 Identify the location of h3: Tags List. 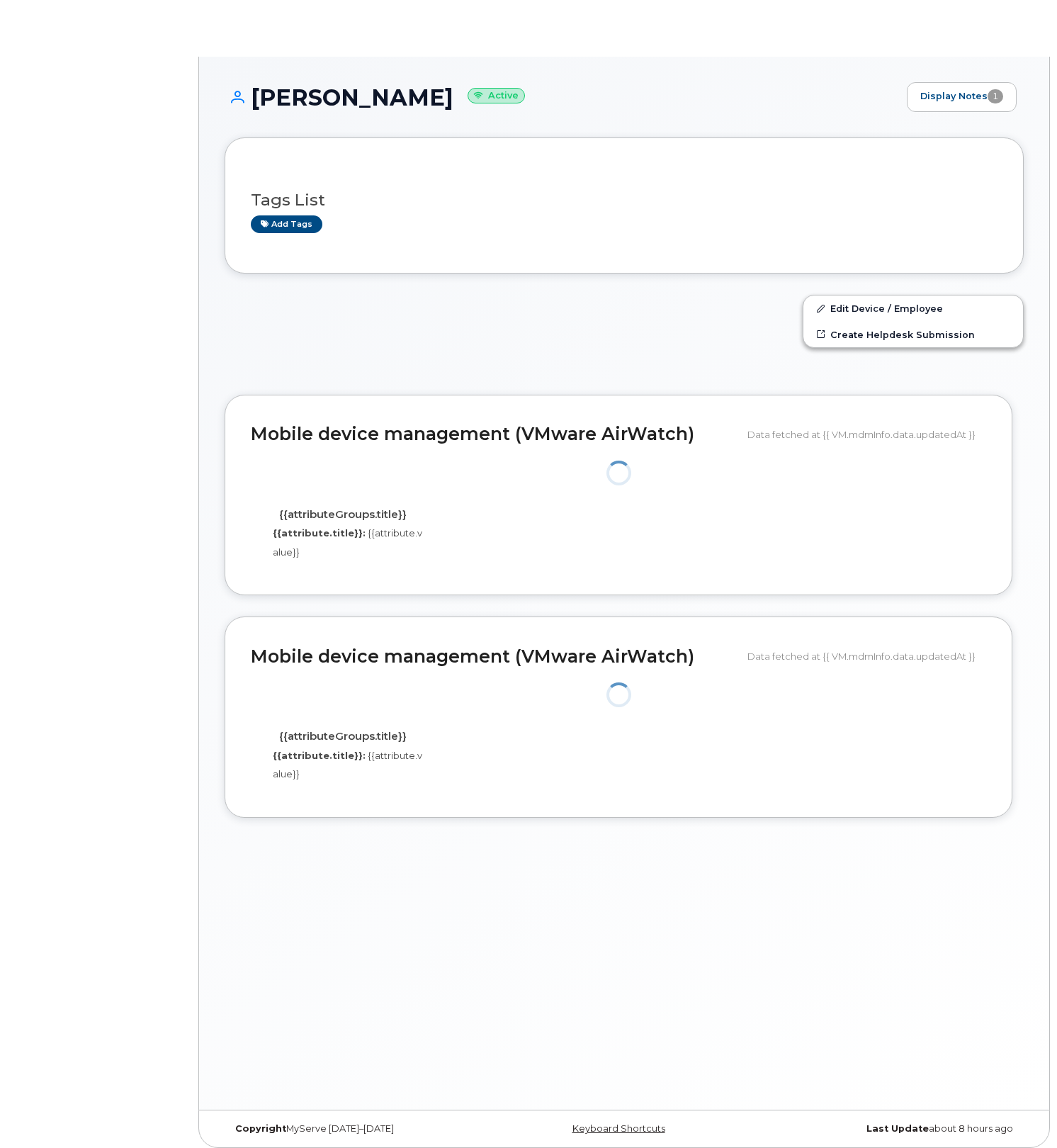
(624, 200).